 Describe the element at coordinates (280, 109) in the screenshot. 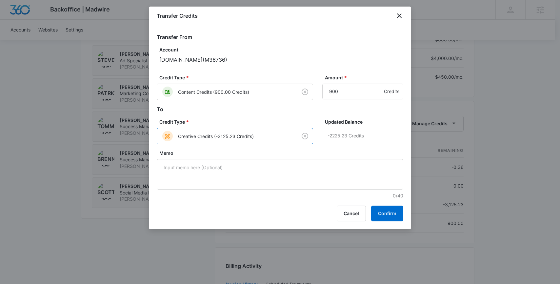

I see `h2: To` at that location.